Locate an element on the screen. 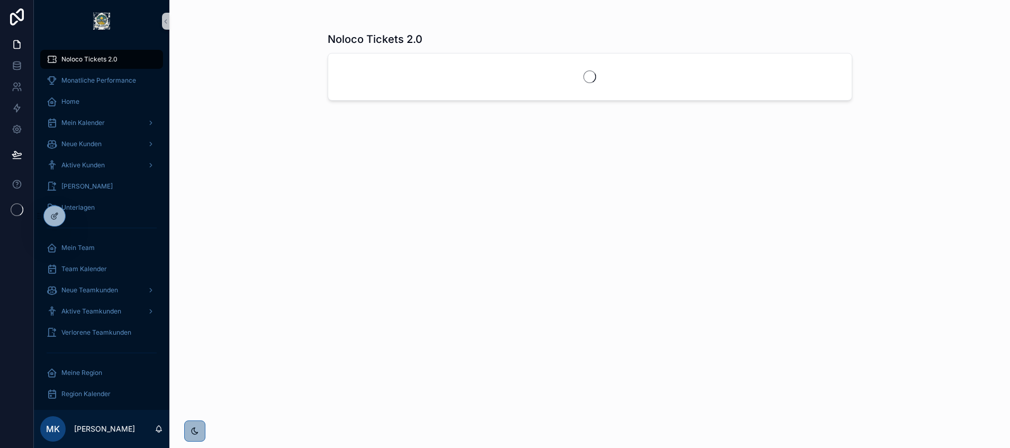  div: scrollable content is located at coordinates (102, 226).